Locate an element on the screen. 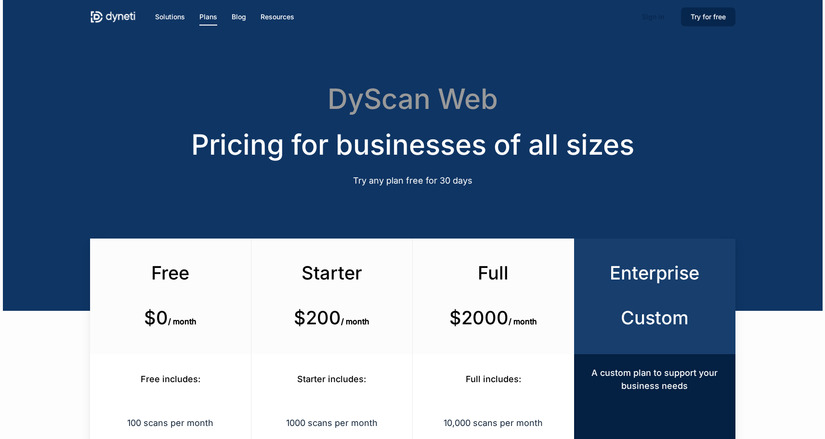  p: 10,000 scans per month is located at coordinates (493, 422).